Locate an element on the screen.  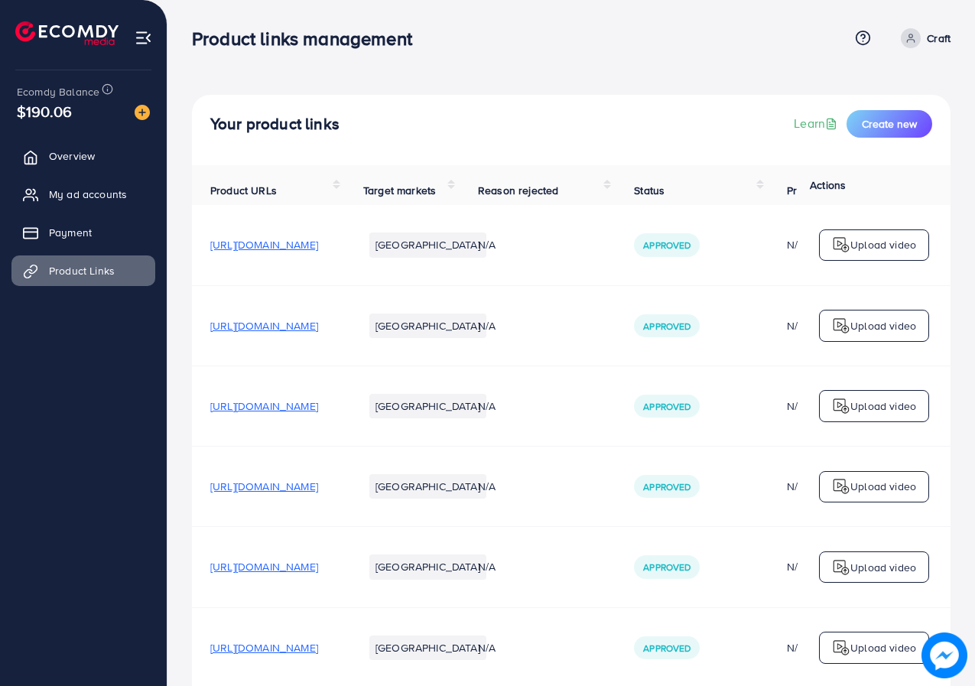
span: Target markets is located at coordinates (399, 190).